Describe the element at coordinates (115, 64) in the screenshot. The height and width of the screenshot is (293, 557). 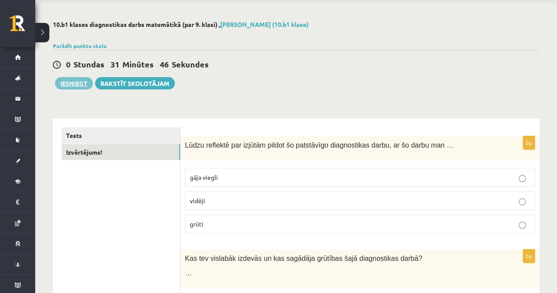
I see `span: 31` at that location.